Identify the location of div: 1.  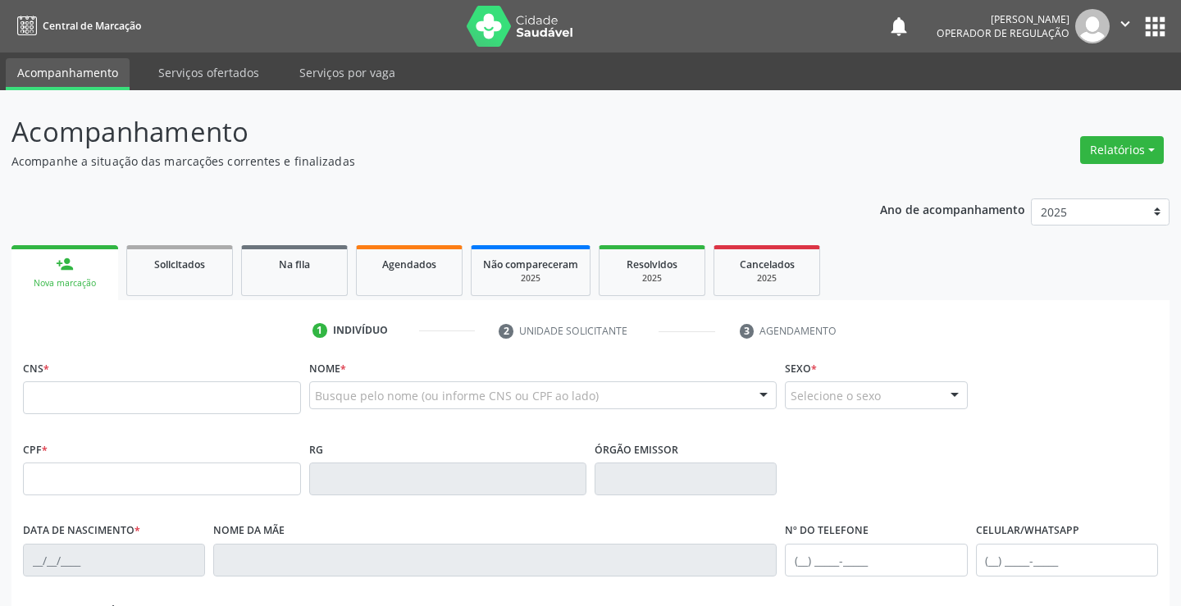
(320, 331).